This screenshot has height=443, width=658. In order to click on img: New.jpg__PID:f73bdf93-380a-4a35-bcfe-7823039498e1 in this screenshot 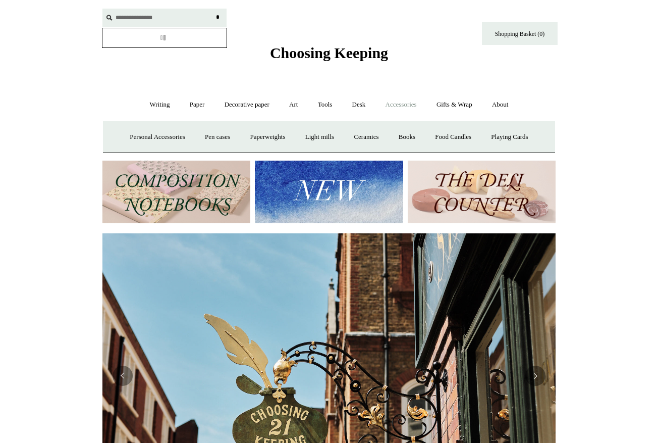, I will do `click(329, 192)`.